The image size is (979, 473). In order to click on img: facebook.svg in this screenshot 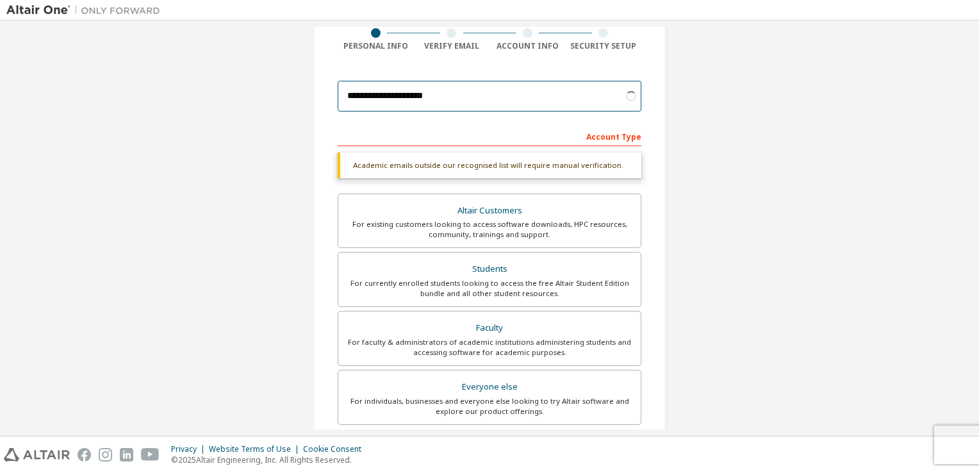, I will do `click(84, 454)`.